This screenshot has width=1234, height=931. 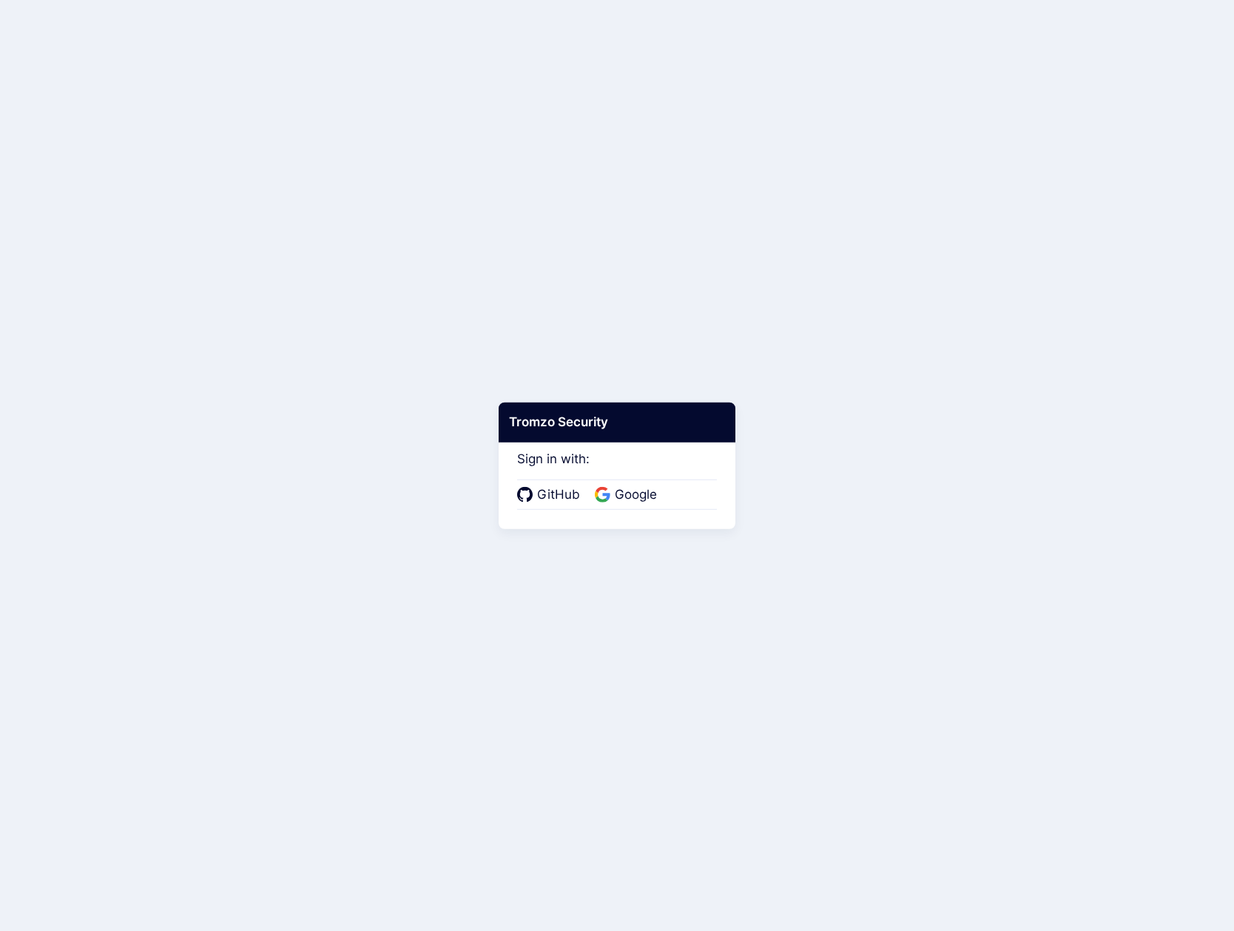 What do you see at coordinates (551, 495) in the screenshot?
I see `a: GitHub` at bounding box center [551, 495].